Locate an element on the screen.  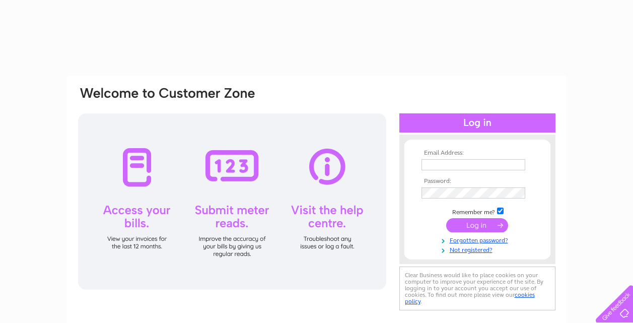
a: cookies policy is located at coordinates (470, 298).